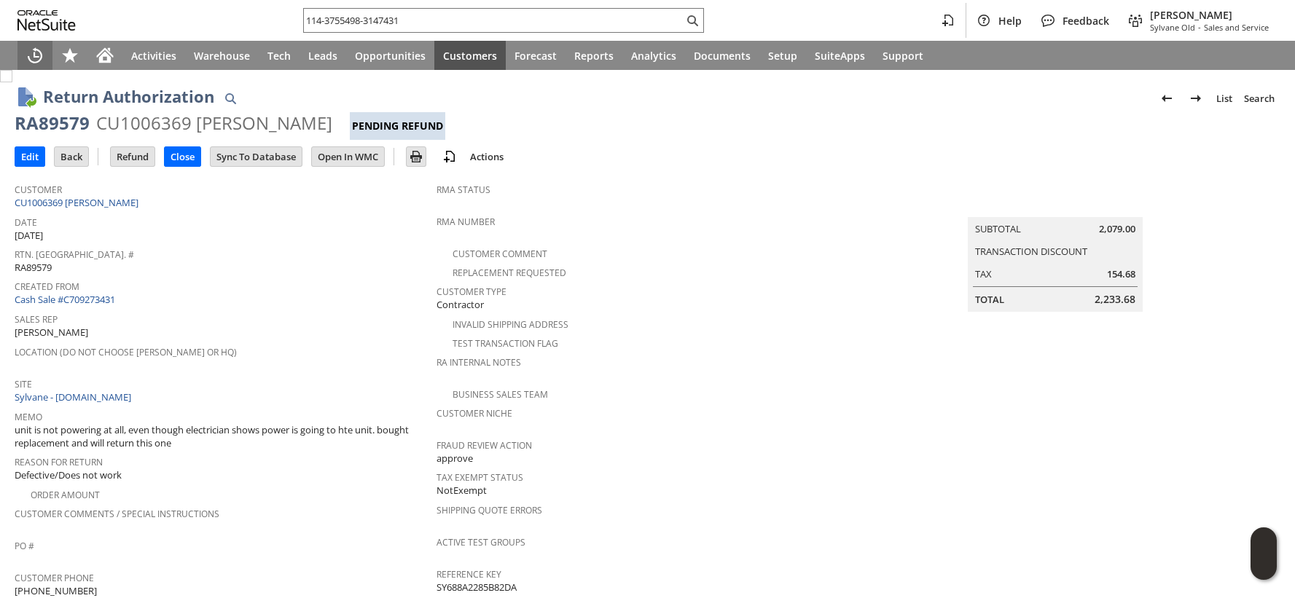 This screenshot has width=1295, height=598. Describe the element at coordinates (35, 55) in the screenshot. I see `svg: Recent Records` at that location.